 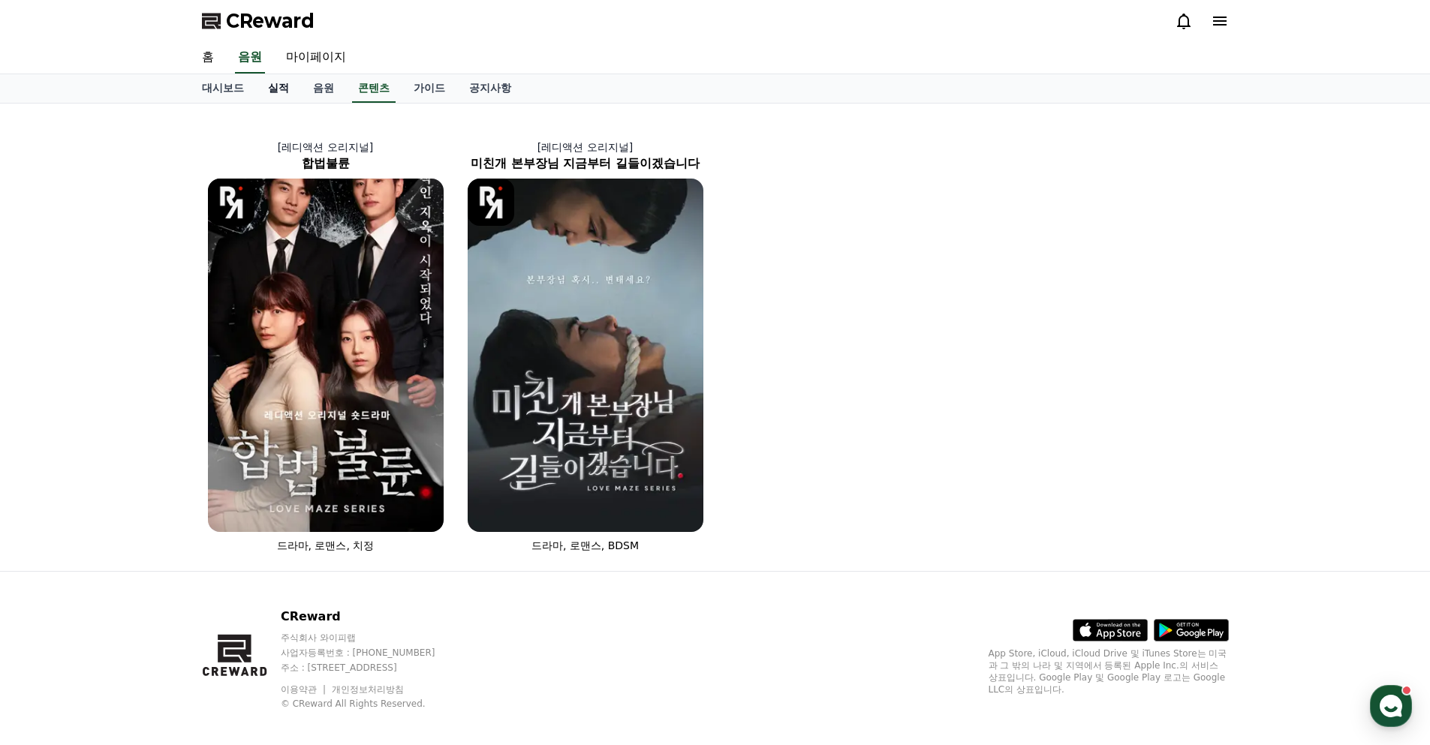 What do you see at coordinates (429, 89) in the screenshot?
I see `a: 가이드` at bounding box center [429, 89].